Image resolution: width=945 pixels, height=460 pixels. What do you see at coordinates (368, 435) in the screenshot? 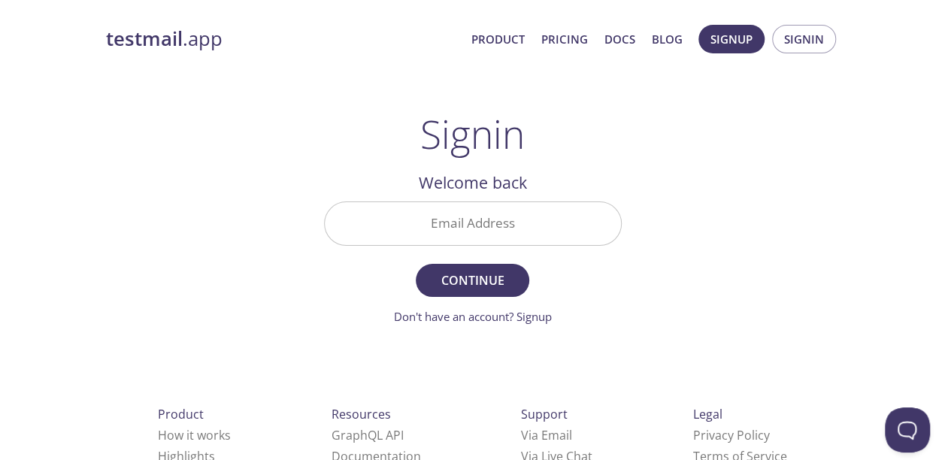
I see `a: GraphQL API` at bounding box center [368, 435].